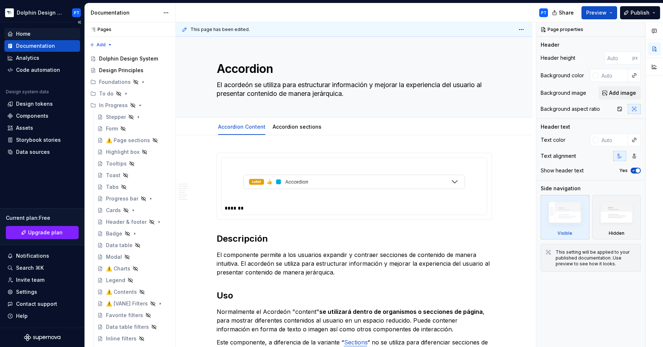 The image size is (663, 347). Describe the element at coordinates (570, 109) in the screenshot. I see `div: Background aspect ratio` at that location.